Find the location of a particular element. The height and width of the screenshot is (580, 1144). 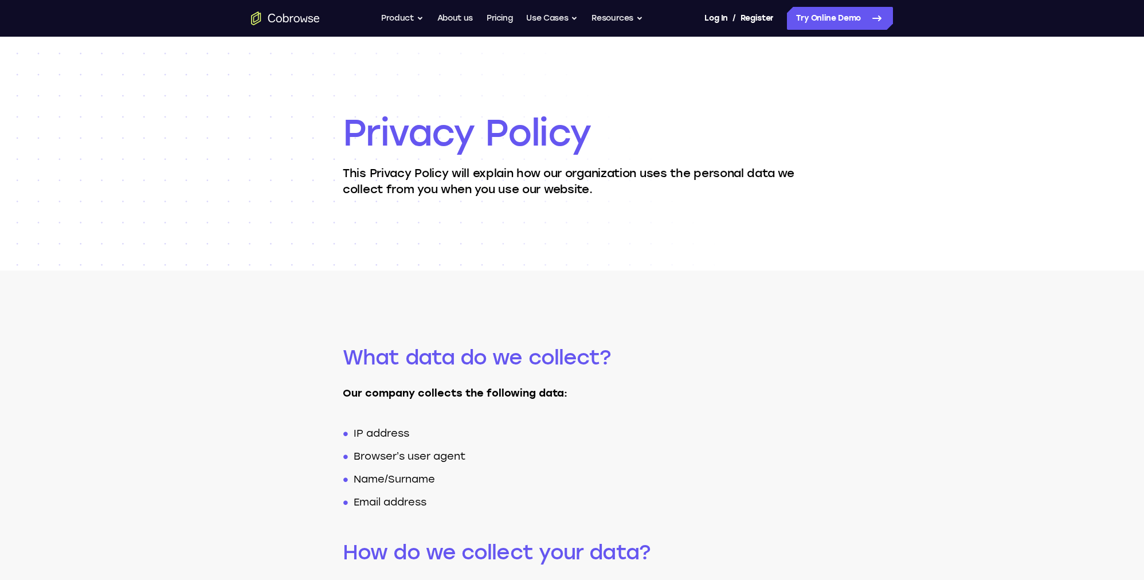

a: About us is located at coordinates (455, 18).